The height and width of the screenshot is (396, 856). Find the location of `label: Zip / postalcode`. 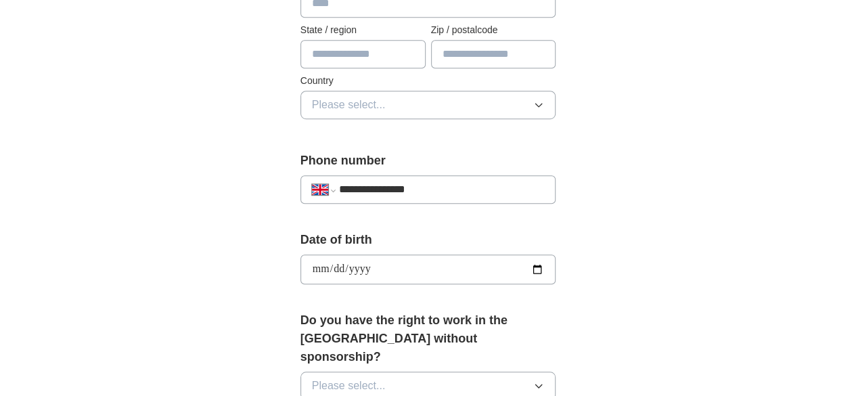

label: Zip / postalcode is located at coordinates (493, 30).